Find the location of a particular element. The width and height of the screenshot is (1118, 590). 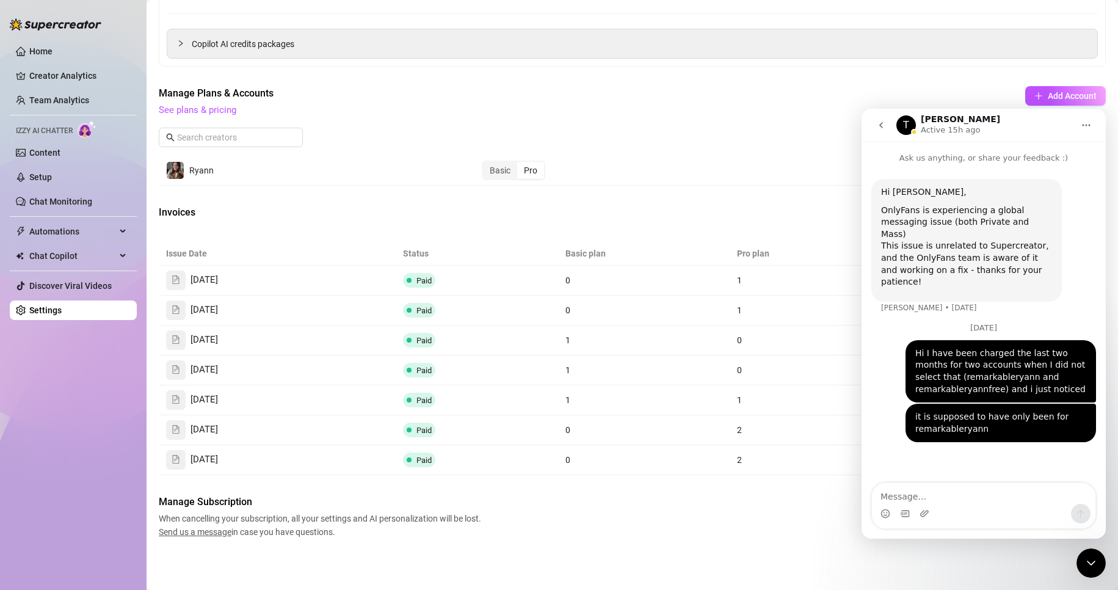

button: Upload attachment is located at coordinates (63, 405).